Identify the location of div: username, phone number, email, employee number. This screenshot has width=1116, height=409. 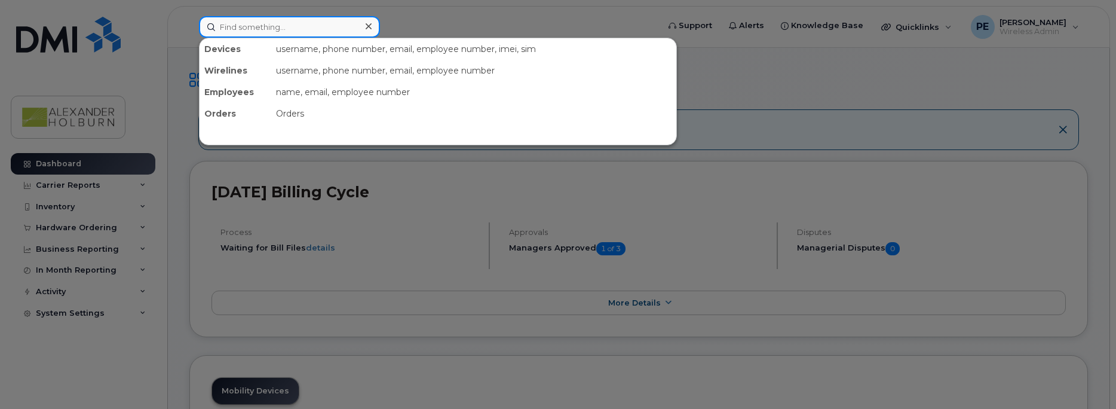
(474, 71).